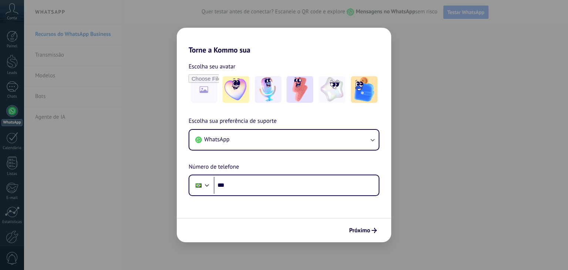 This screenshot has height=270, width=568. I want to click on span: Escolha sua preferência de suporte, so click(233, 121).